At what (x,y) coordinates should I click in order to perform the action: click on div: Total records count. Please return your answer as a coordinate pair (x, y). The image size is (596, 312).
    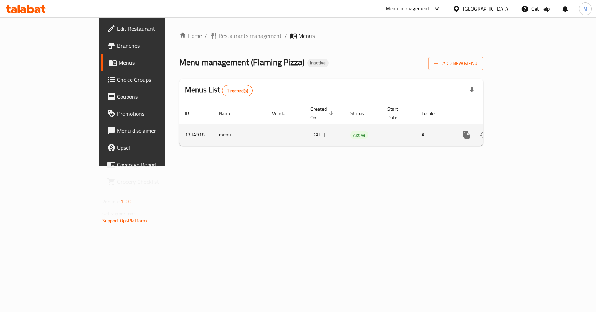
    Looking at the image, I should click on (237, 91).